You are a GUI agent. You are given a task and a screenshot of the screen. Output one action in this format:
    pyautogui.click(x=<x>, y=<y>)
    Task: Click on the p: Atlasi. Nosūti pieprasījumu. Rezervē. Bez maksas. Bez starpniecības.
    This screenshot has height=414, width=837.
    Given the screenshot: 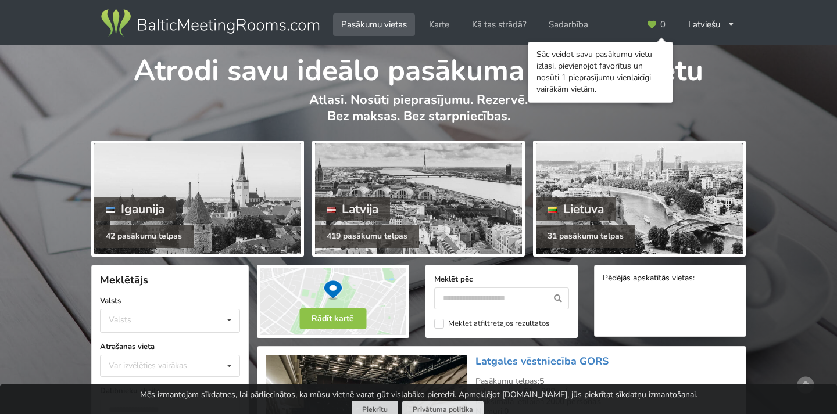 What is the action you would take?
    pyautogui.click(x=419, y=114)
    